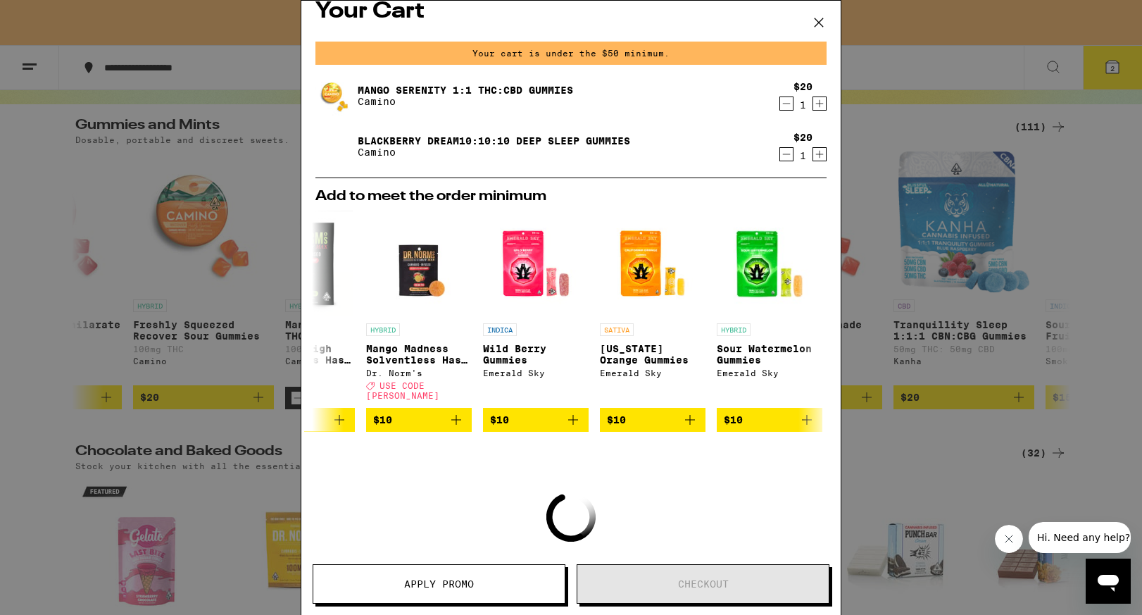 Image resolution: width=1142 pixels, height=615 pixels. I want to click on img: Dr. Norm's - Mango Madness Solventless Hash Gummy, so click(419, 263).